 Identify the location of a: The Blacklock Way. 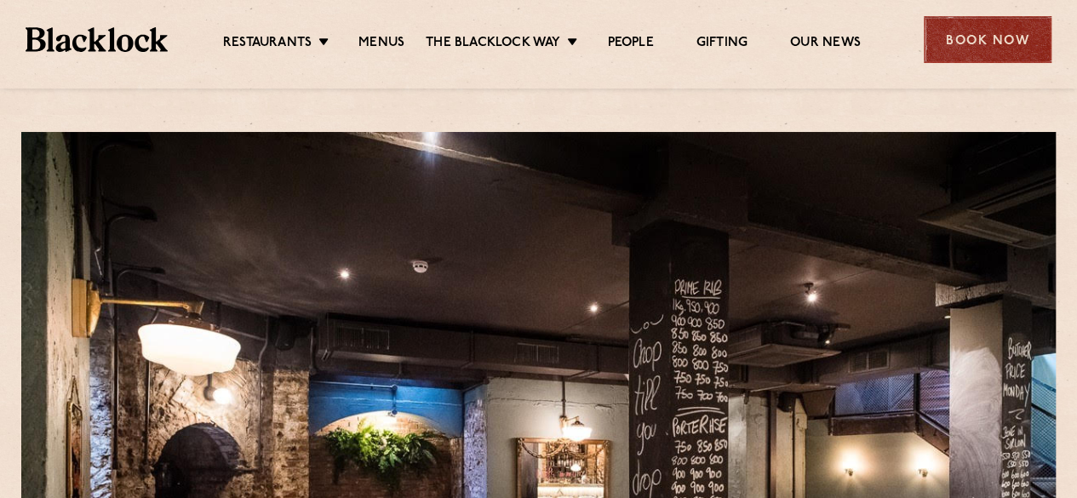
(493, 44).